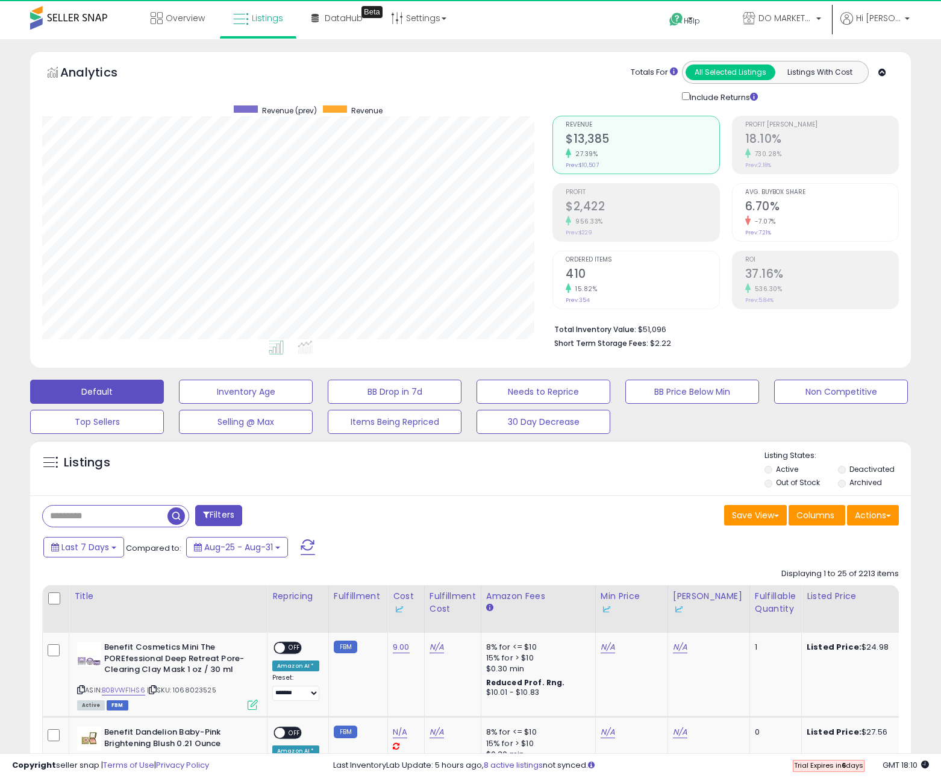 The width and height of the screenshot is (941, 778). I want to click on h2: 410, so click(642, 275).